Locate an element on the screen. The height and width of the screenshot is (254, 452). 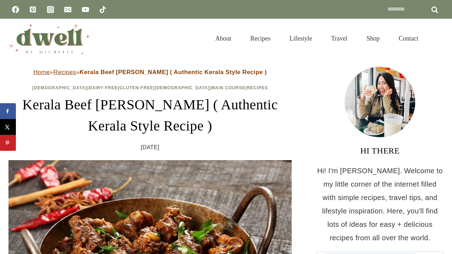
a: YouTube is located at coordinates (85, 10).